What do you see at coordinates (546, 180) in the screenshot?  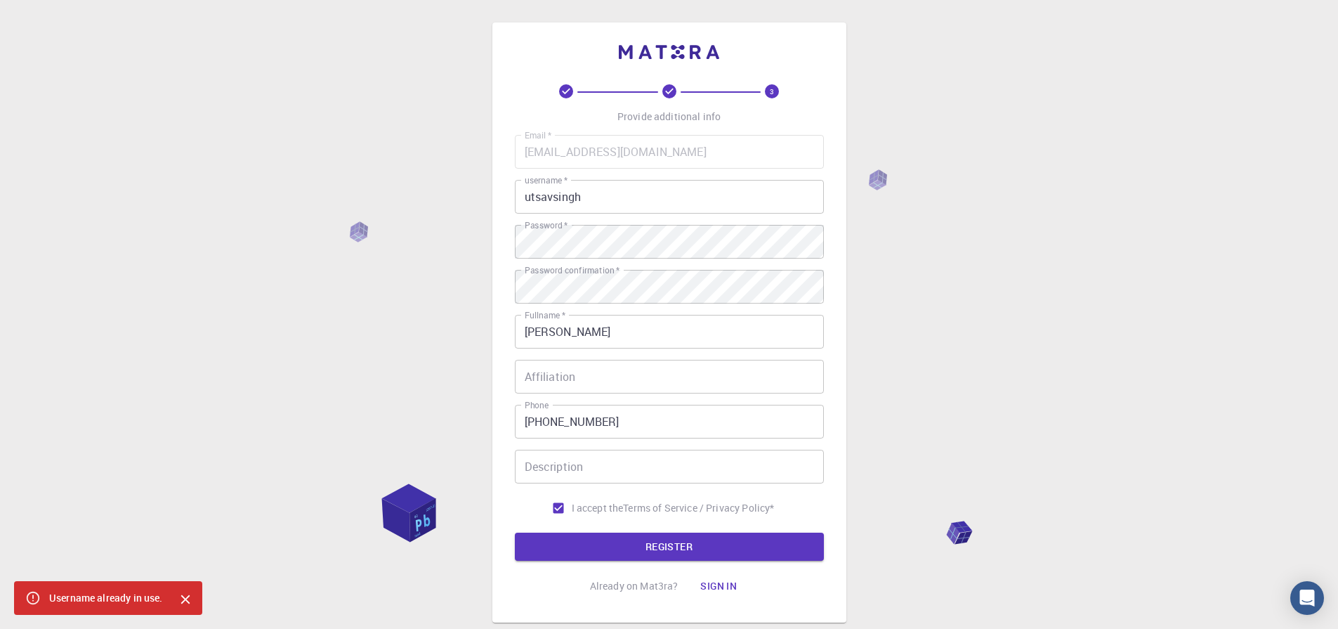 I see `label: username` at bounding box center [546, 180].